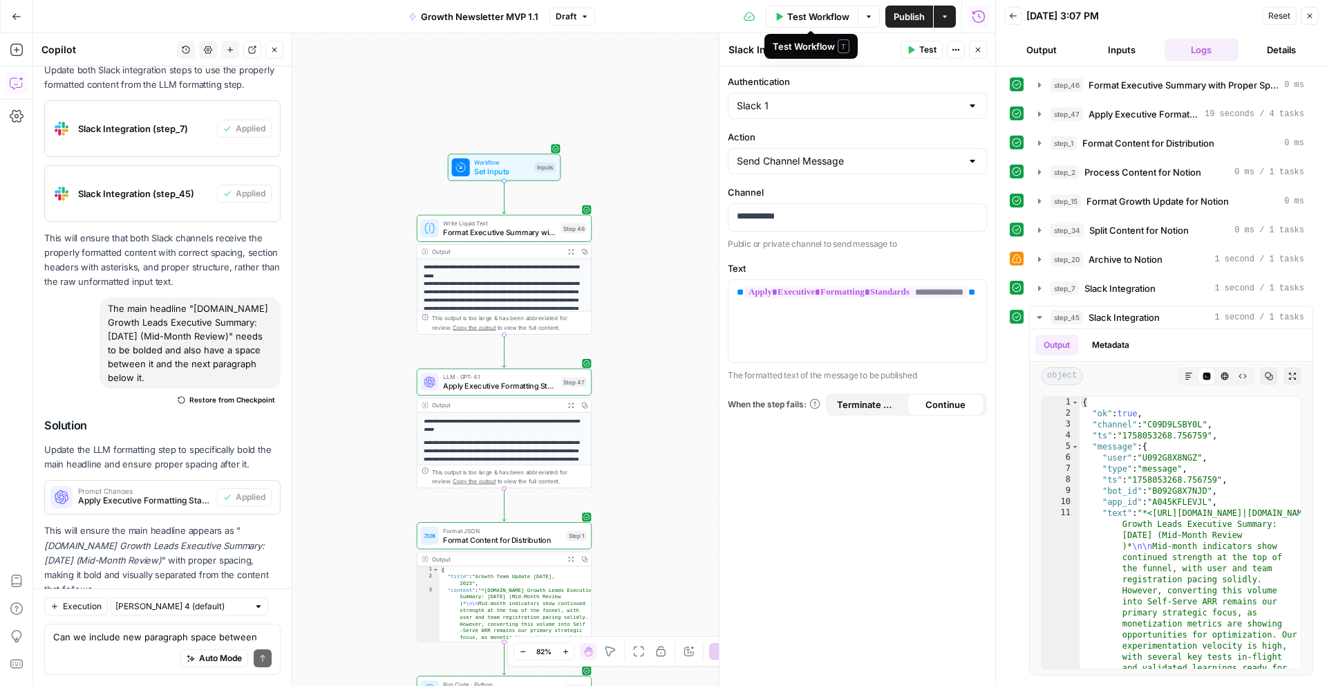  What do you see at coordinates (500, 386) in the screenshot?
I see `span: Apply Executive Formatting Standards` at bounding box center [500, 386].